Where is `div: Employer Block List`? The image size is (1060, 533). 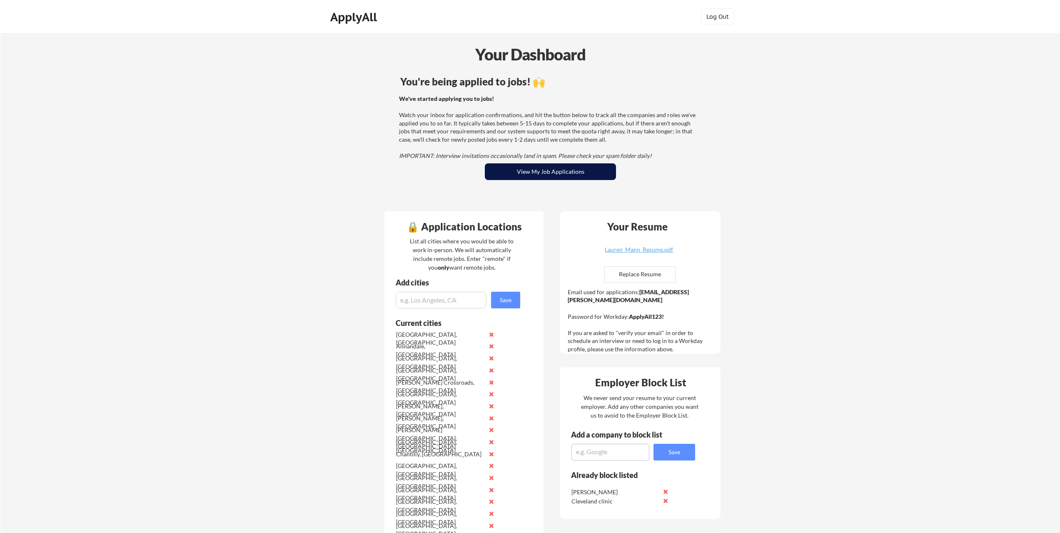 div: Employer Block List is located at coordinates (641, 382).